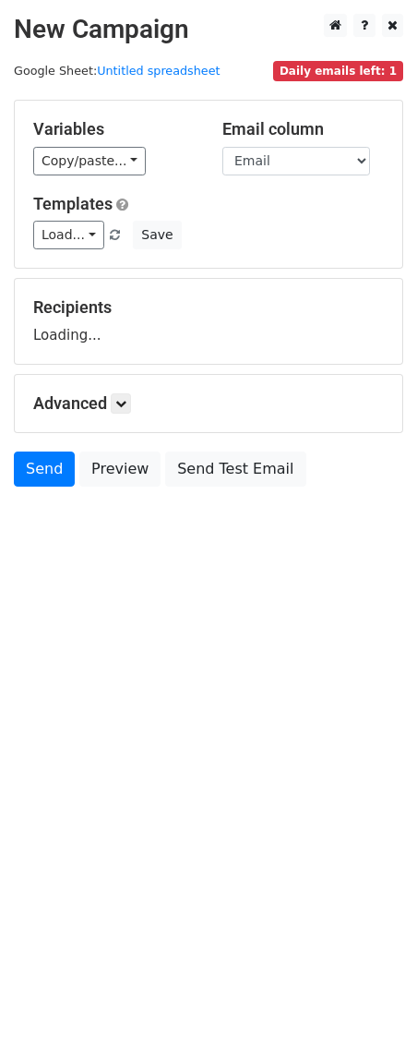  What do you see at coordinates (117, 70) in the screenshot?
I see `small: Google Sheet:` at bounding box center [117, 70].